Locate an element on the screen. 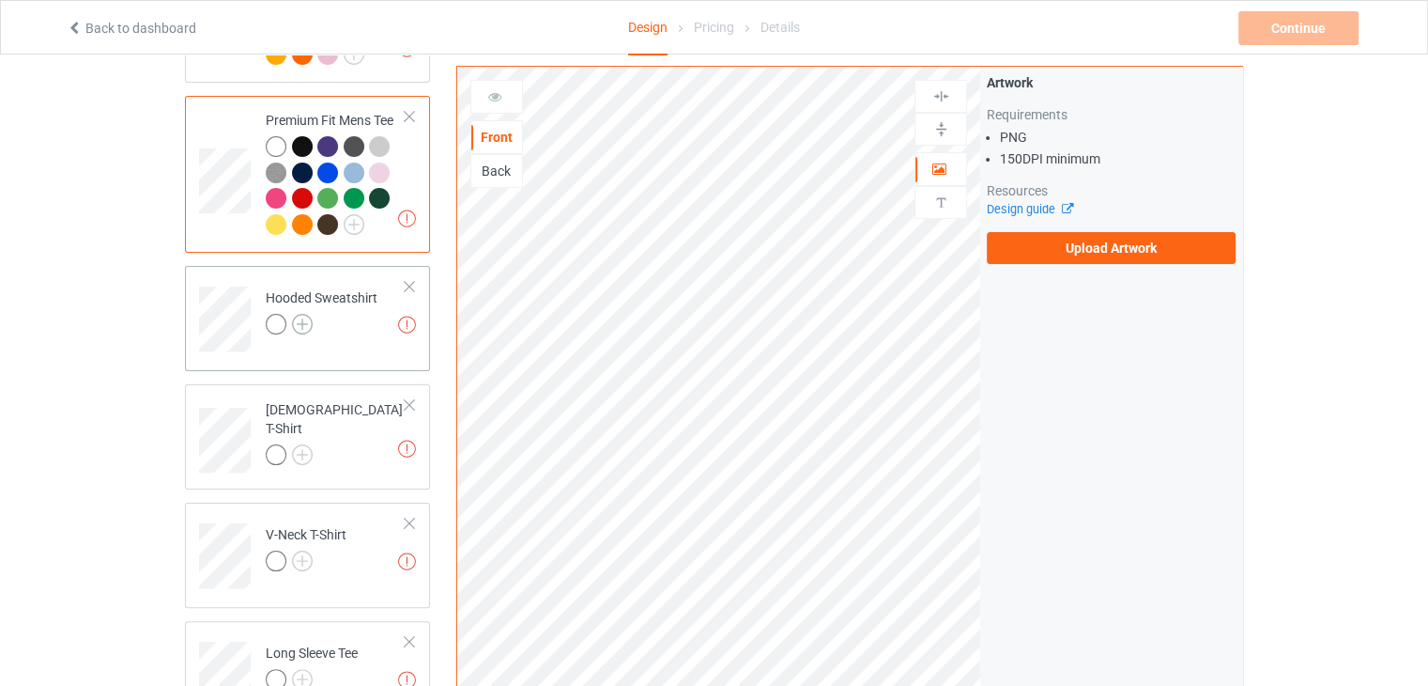 The image size is (1428, 686). li: PNG is located at coordinates (1118, 137).